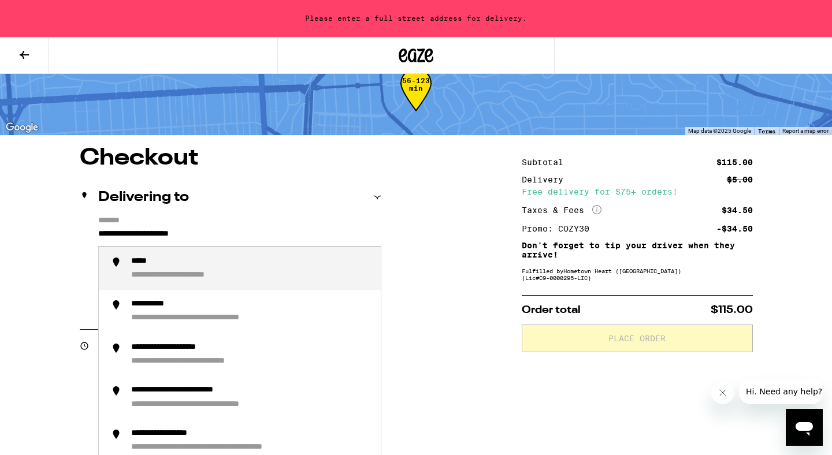 The image size is (832, 455). I want to click on div: Free delivery for $75+ orders!, so click(638, 192).